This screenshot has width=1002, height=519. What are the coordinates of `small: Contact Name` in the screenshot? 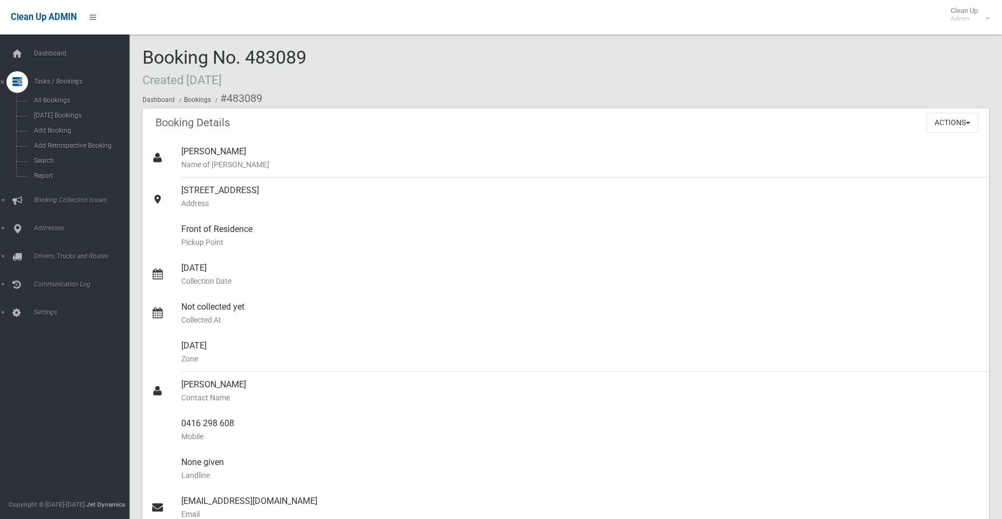 It's located at (580, 397).